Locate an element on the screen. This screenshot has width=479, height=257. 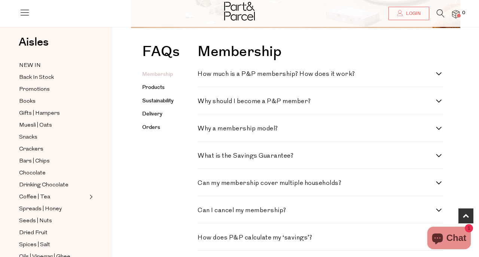
h1: FAQs is located at coordinates (161, 54).